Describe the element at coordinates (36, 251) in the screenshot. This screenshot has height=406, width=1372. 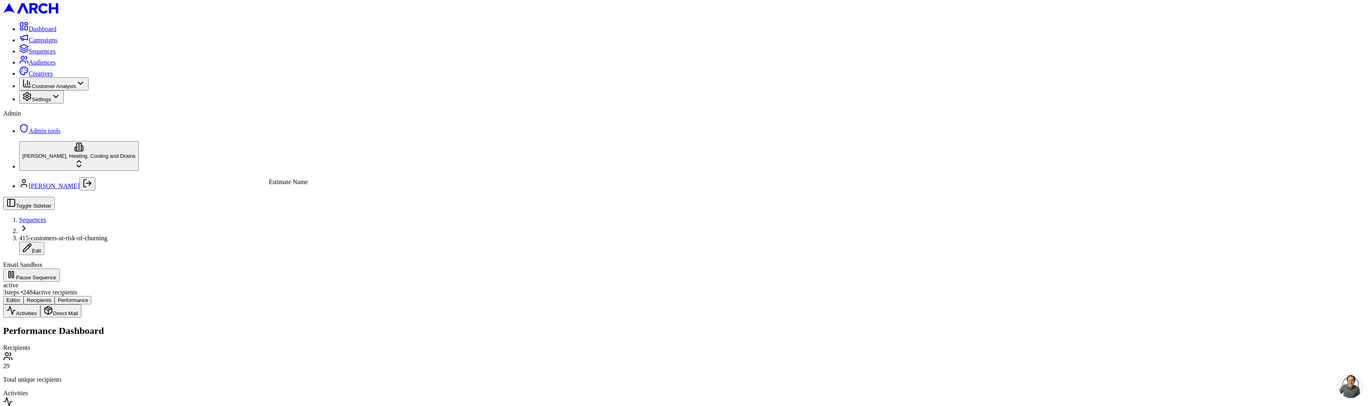
I see `span: Edit` at that location.